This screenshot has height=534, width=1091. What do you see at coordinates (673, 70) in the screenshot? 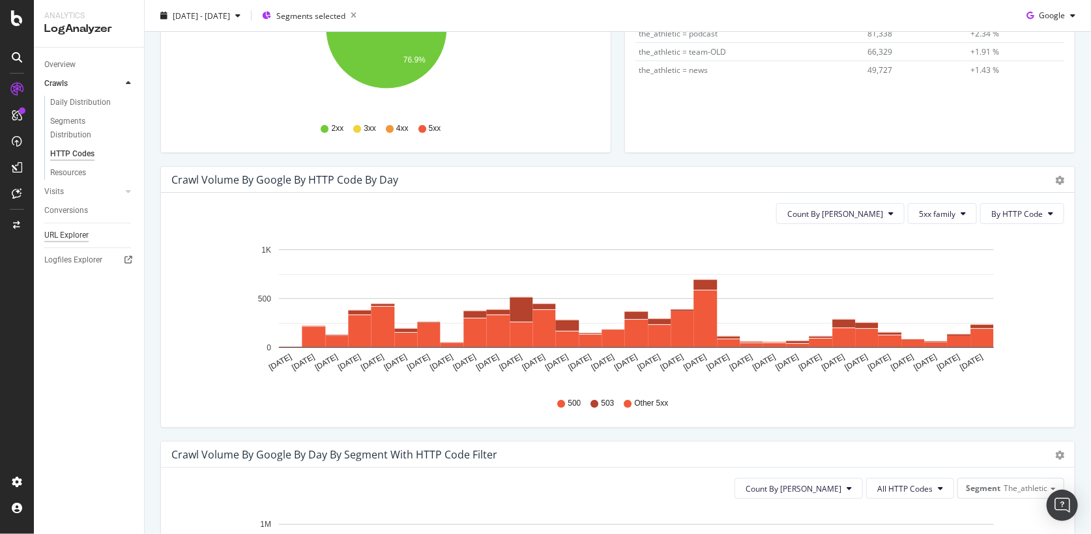
I see `span: the_athletic = news` at bounding box center [673, 70].